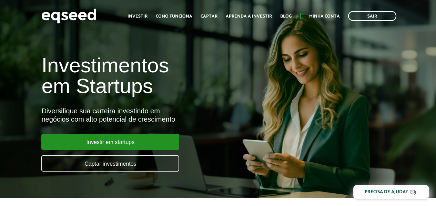  Describe the element at coordinates (286, 16) in the screenshot. I see `a: Blog` at that location.